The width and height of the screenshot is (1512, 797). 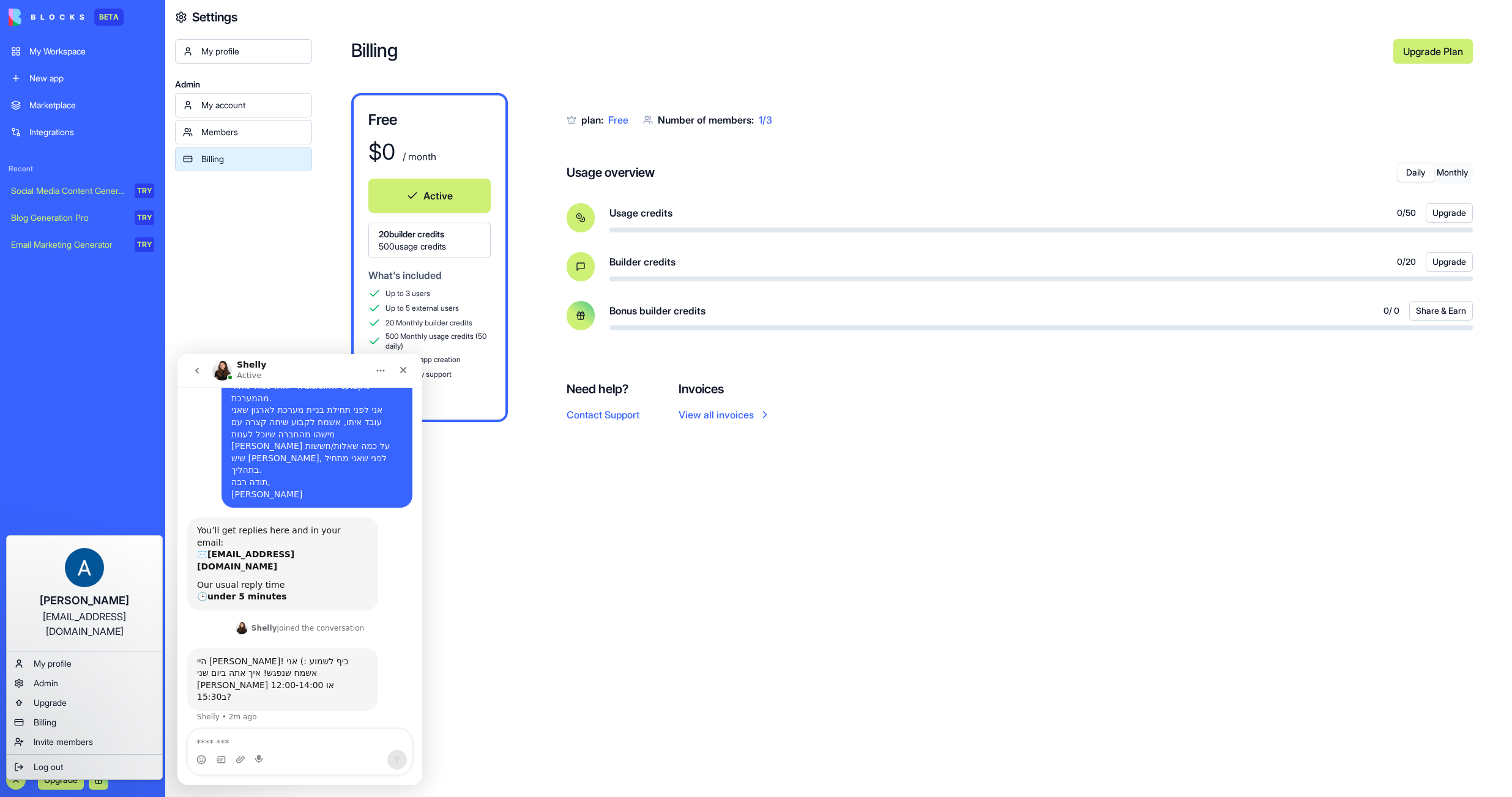 What do you see at coordinates (85, 684) in the screenshot?
I see `a: Admin` at bounding box center [85, 684].